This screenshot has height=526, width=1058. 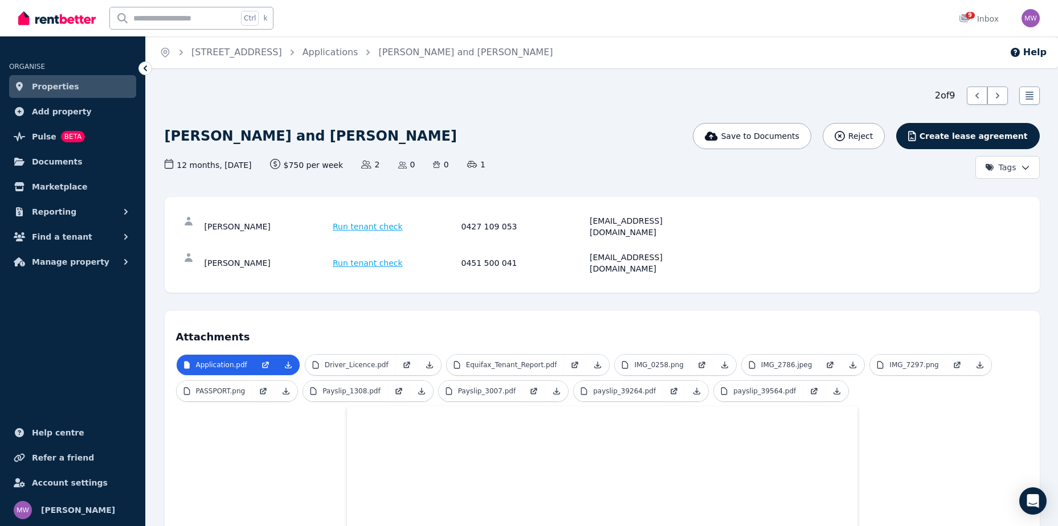 What do you see at coordinates (752, 136) in the screenshot?
I see `button: Save to Documents` at bounding box center [752, 136].